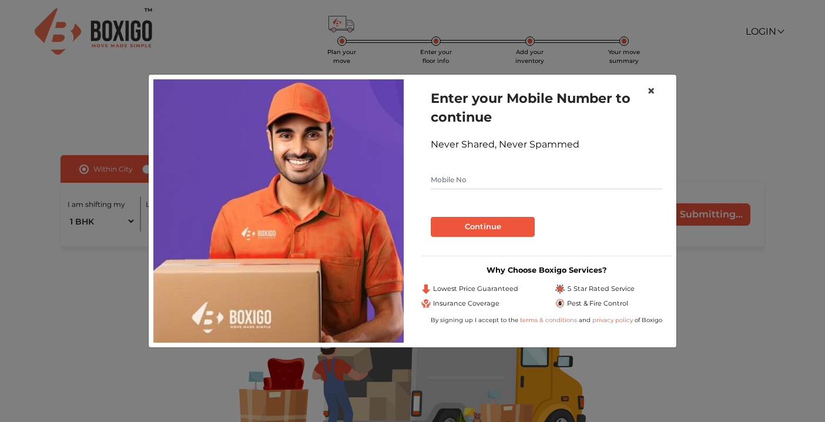 The image size is (825, 422). I want to click on input: Mobile No, so click(546, 180).